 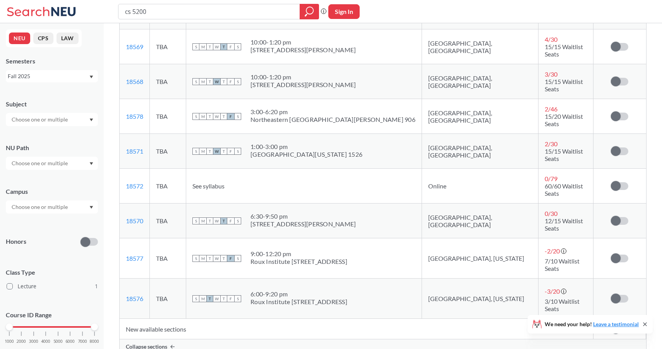 What do you see at coordinates (134, 151) in the screenshot?
I see `a: 18571` at bounding box center [134, 151].